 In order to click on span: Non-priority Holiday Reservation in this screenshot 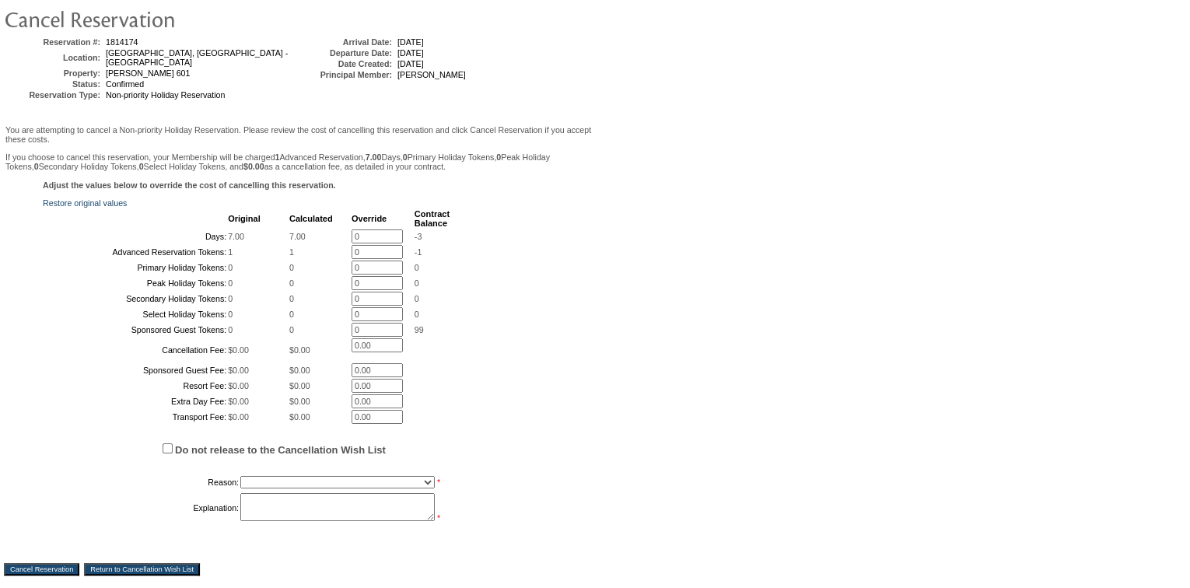, I will do `click(165, 95)`.